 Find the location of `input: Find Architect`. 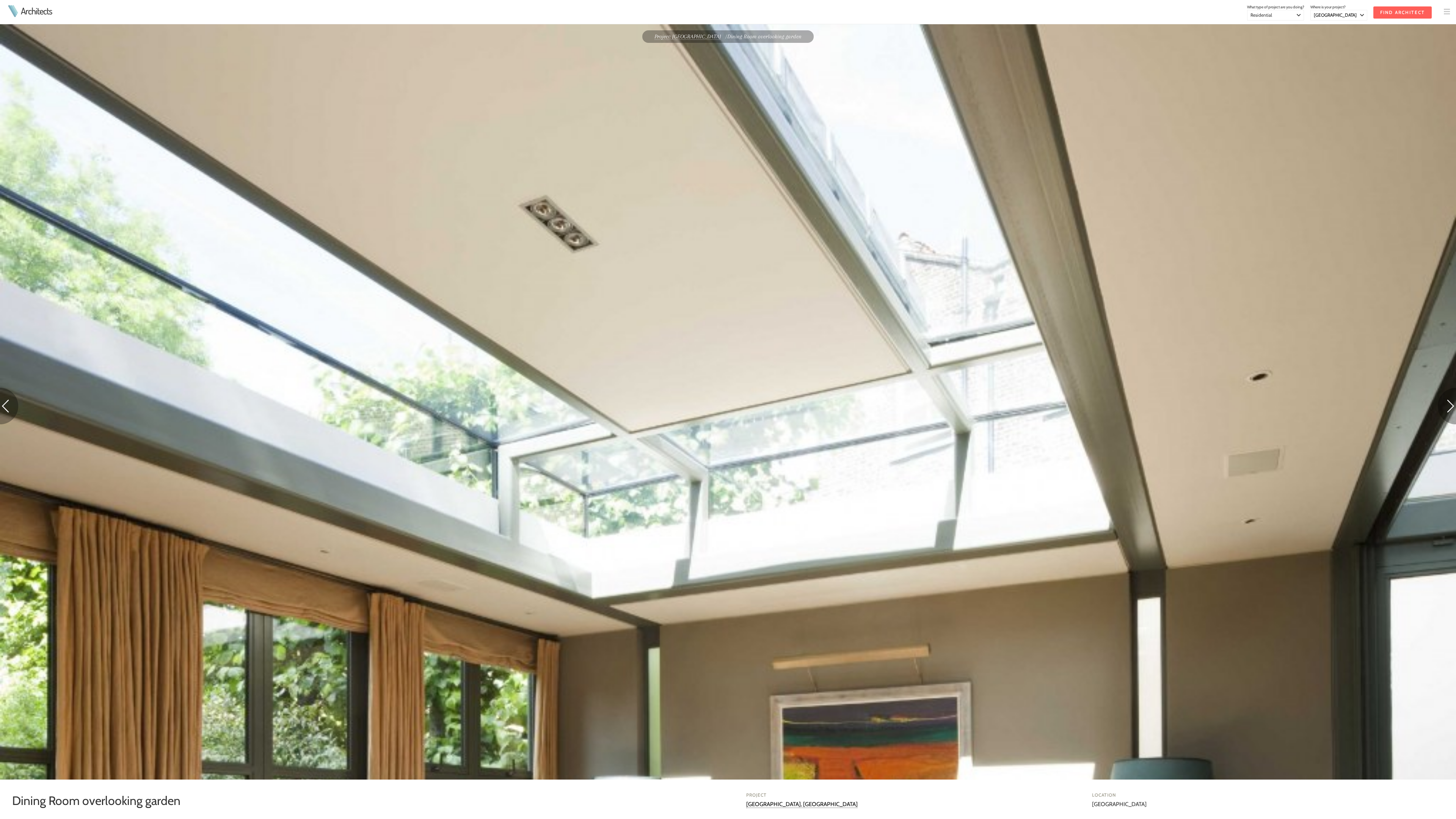

input: Find Architect is located at coordinates (1402, 13).